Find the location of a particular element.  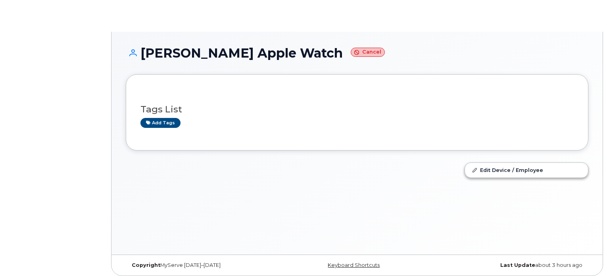

strong: Copyright is located at coordinates (146, 265).